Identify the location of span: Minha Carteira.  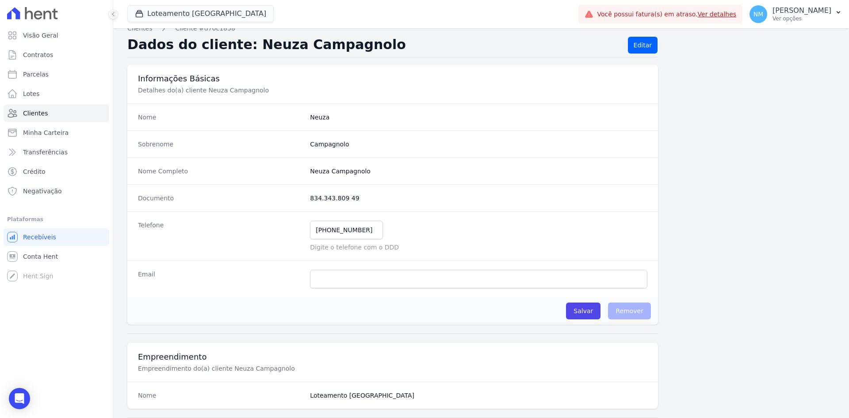
(46, 133).